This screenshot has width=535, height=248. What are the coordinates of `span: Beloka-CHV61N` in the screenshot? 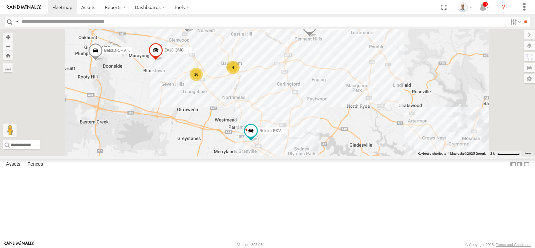 It's located at (119, 50).